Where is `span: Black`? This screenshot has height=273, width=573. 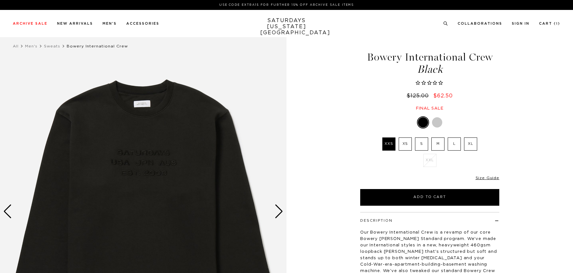
span: Black is located at coordinates (430, 69).